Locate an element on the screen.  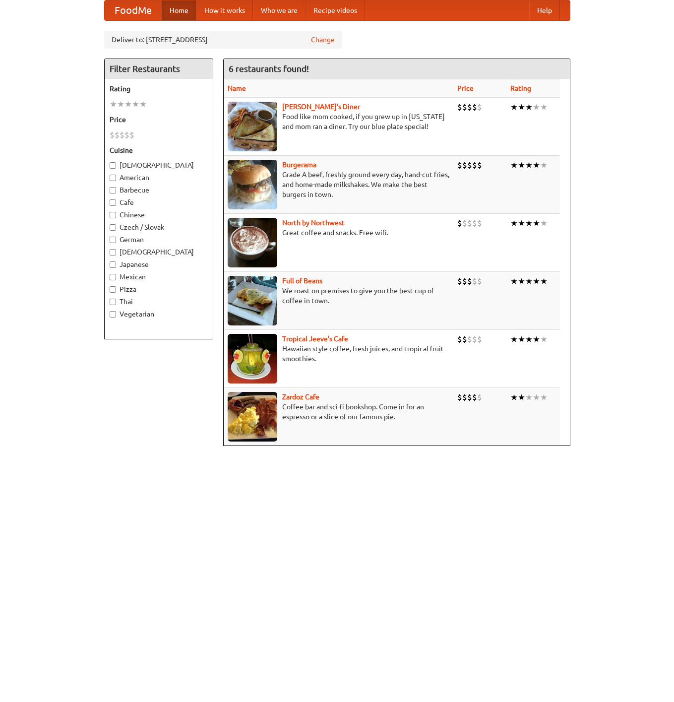
a: North by Northwest is located at coordinates (313, 223).